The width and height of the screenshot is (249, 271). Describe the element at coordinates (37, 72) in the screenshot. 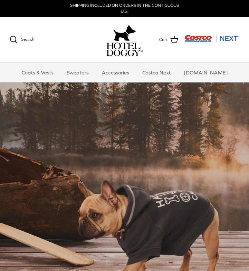

I see `a: Coats & Vests` at that location.